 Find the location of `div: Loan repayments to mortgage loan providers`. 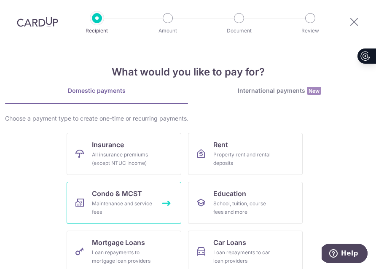

div: Loan repayments to mortgage loan providers is located at coordinates (122, 257).